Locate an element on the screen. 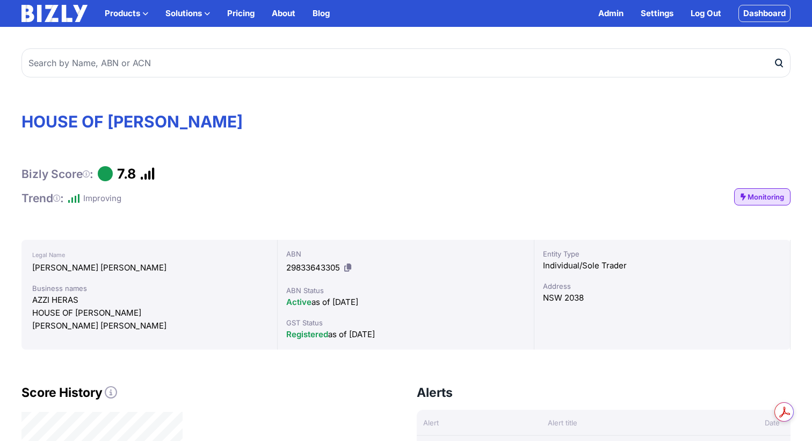  button: Solutions is located at coordinates (188, 13).